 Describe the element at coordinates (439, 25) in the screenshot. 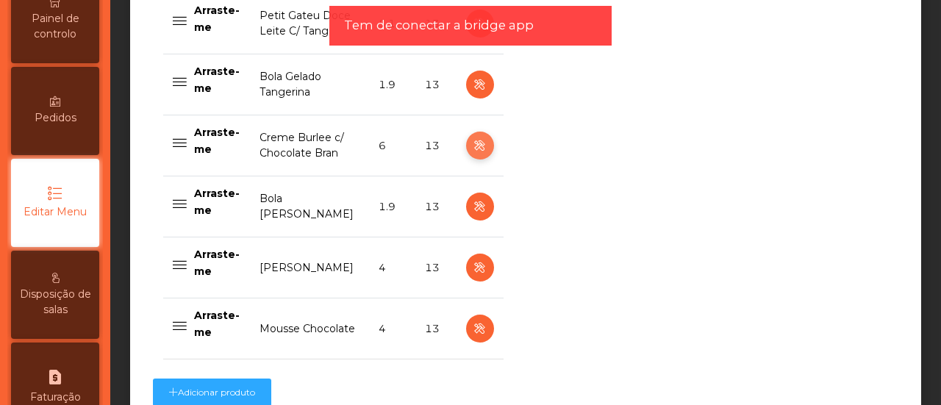

I see `span: Tem de conectar a bridge app` at that location.